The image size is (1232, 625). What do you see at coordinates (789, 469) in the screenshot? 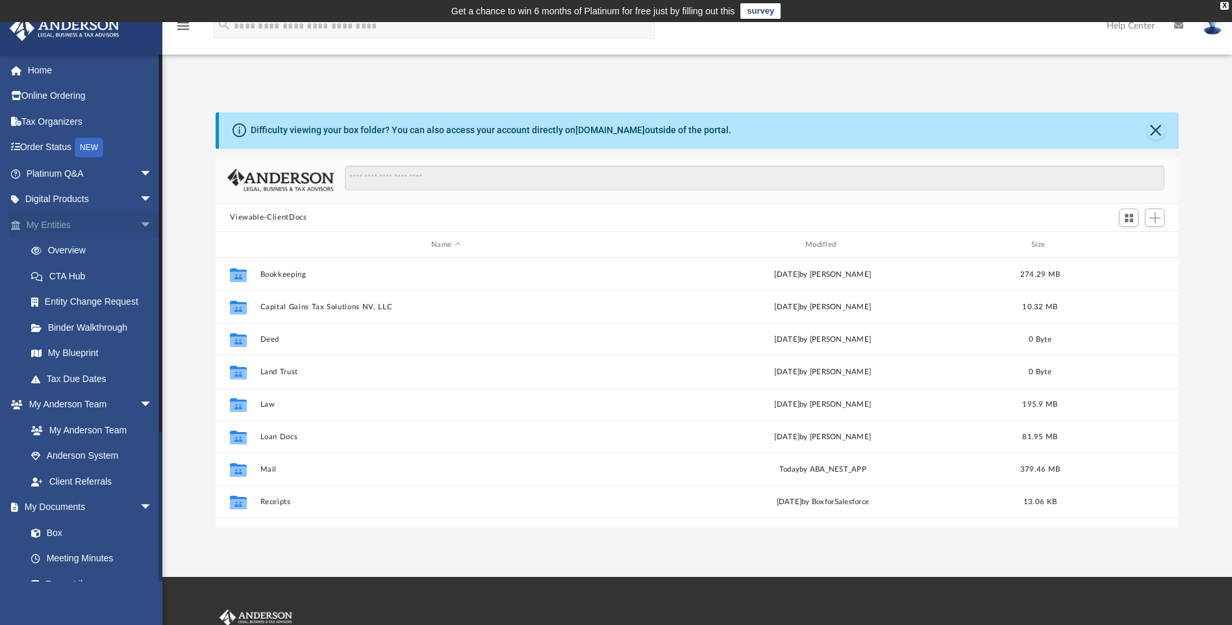
I see `span: today` at bounding box center [789, 469].